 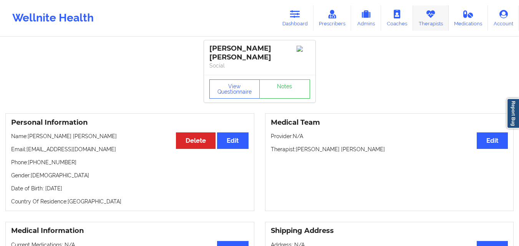 What do you see at coordinates (513, 113) in the screenshot?
I see `a: Report Bug` at bounding box center [513, 113].